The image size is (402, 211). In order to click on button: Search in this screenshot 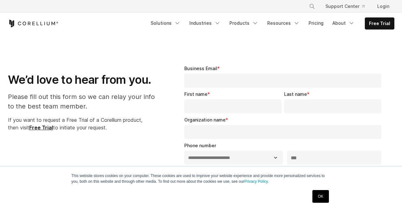, I will do `click(312, 6)`.